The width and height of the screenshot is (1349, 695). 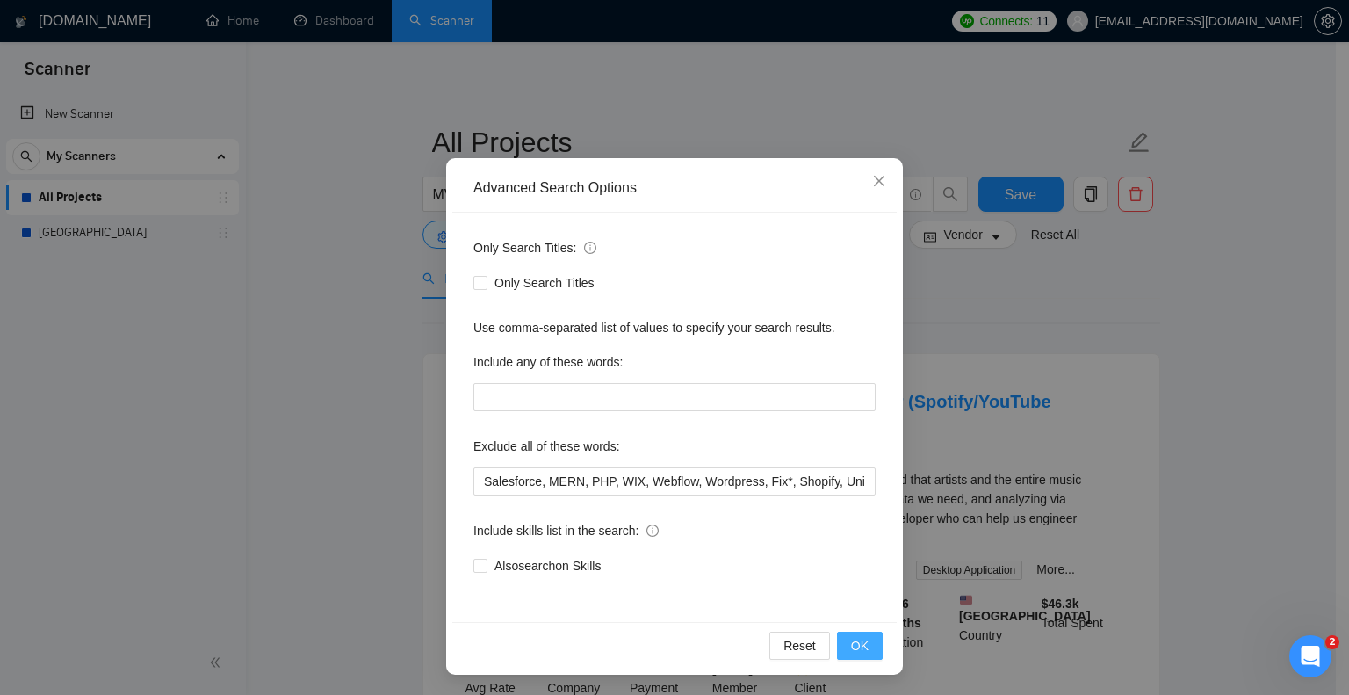 I want to click on div: Advanced Search Options, so click(x=675, y=188).